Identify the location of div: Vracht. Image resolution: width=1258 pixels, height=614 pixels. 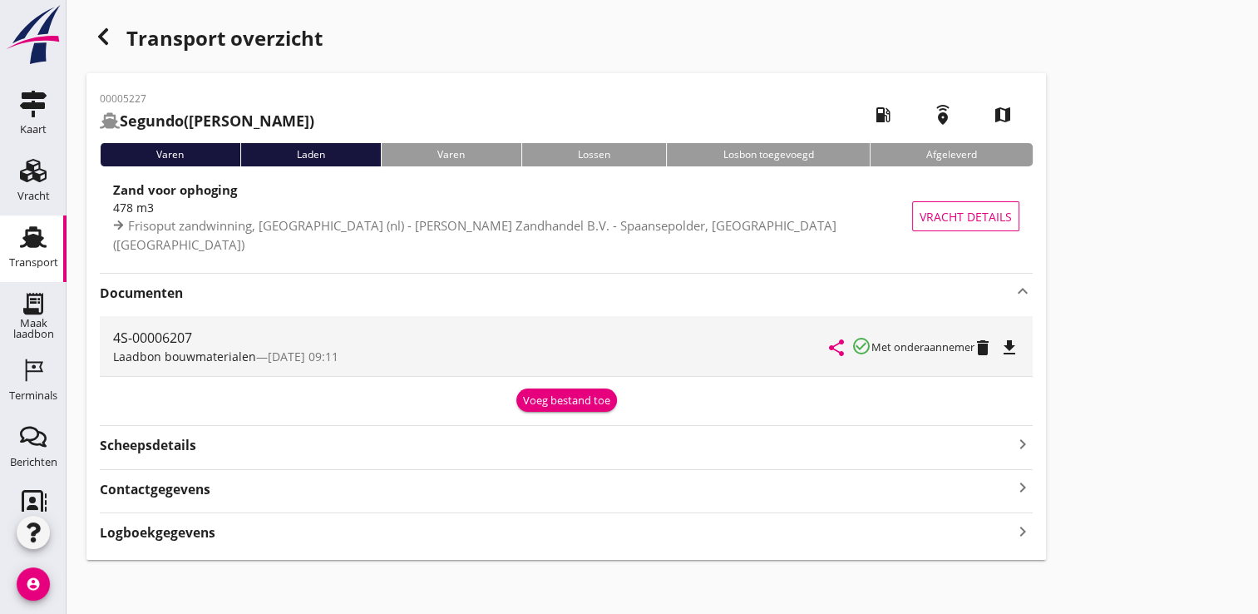
(33, 195).